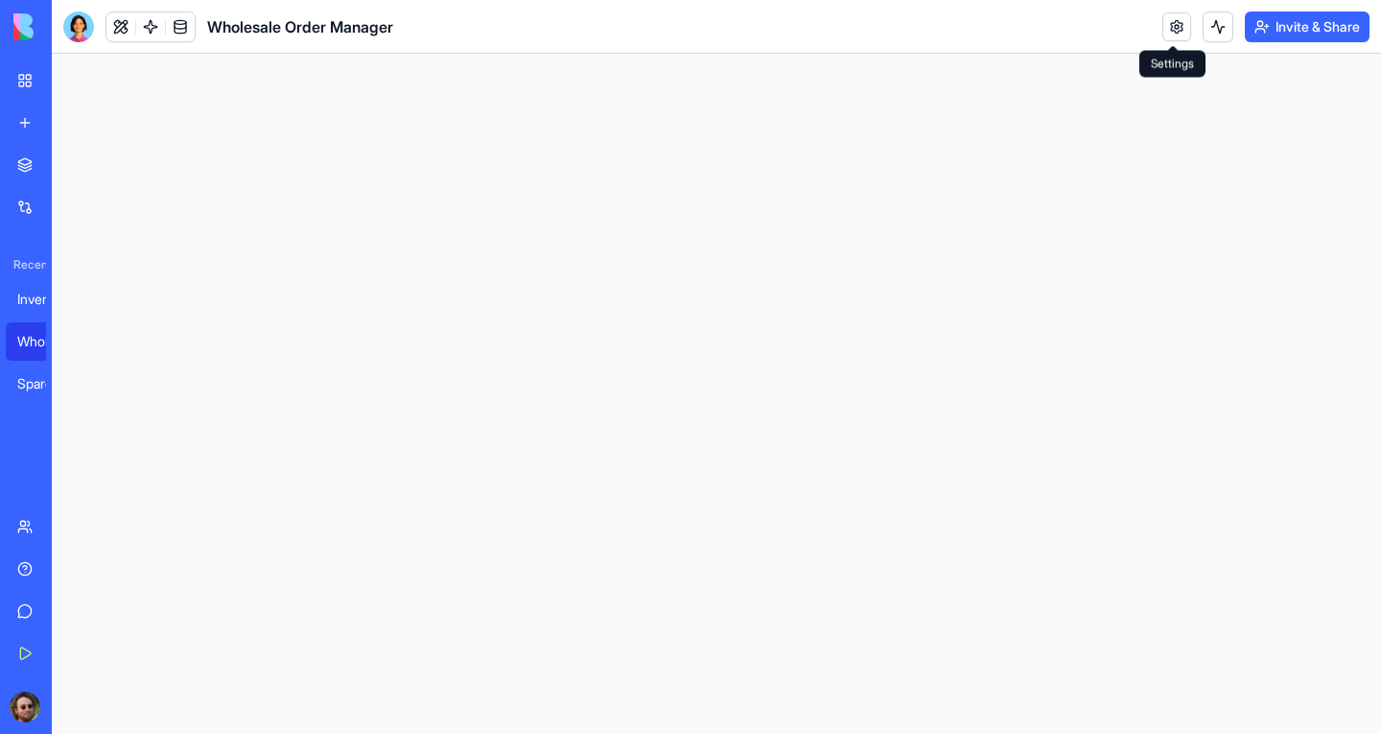  What do you see at coordinates (1307, 27) in the screenshot?
I see `button: Invite & Share` at bounding box center [1307, 27].